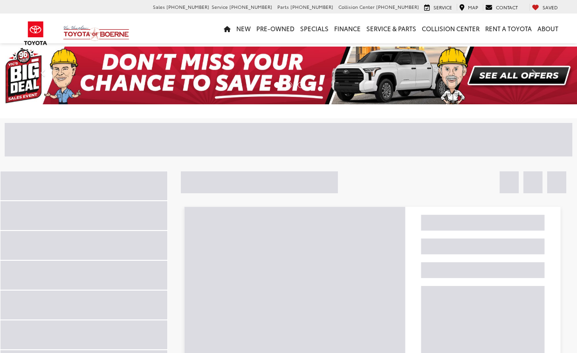 Image resolution: width=577 pixels, height=353 pixels. What do you see at coordinates (357, 7) in the screenshot?
I see `span: Collision Center` at bounding box center [357, 7].